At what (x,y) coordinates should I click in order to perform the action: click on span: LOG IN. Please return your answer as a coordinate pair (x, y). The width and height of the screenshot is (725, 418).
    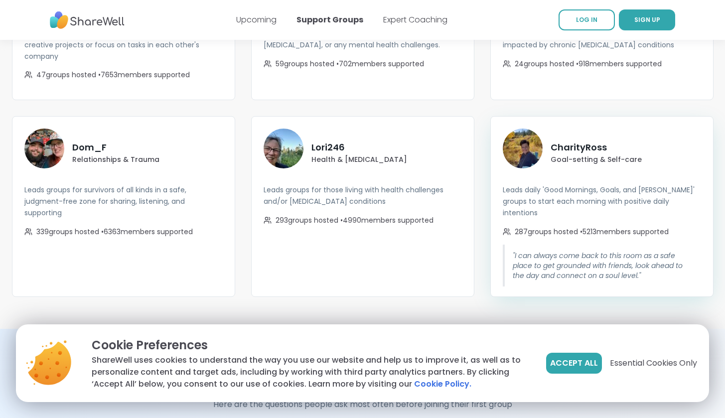
    Looking at the image, I should click on (586, 19).